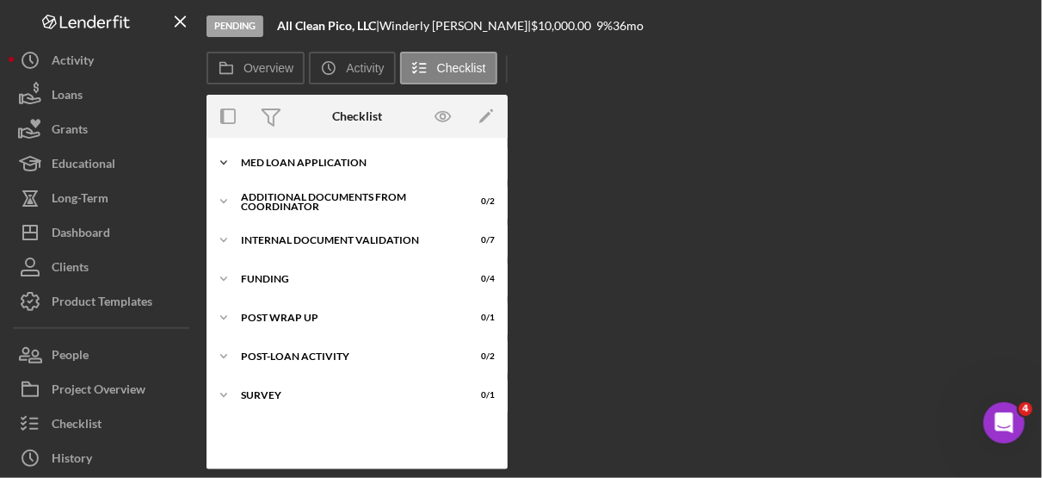 This screenshot has width=1042, height=478. Describe the element at coordinates (363, 163) in the screenshot. I see `div: MED Loan Application` at that location.